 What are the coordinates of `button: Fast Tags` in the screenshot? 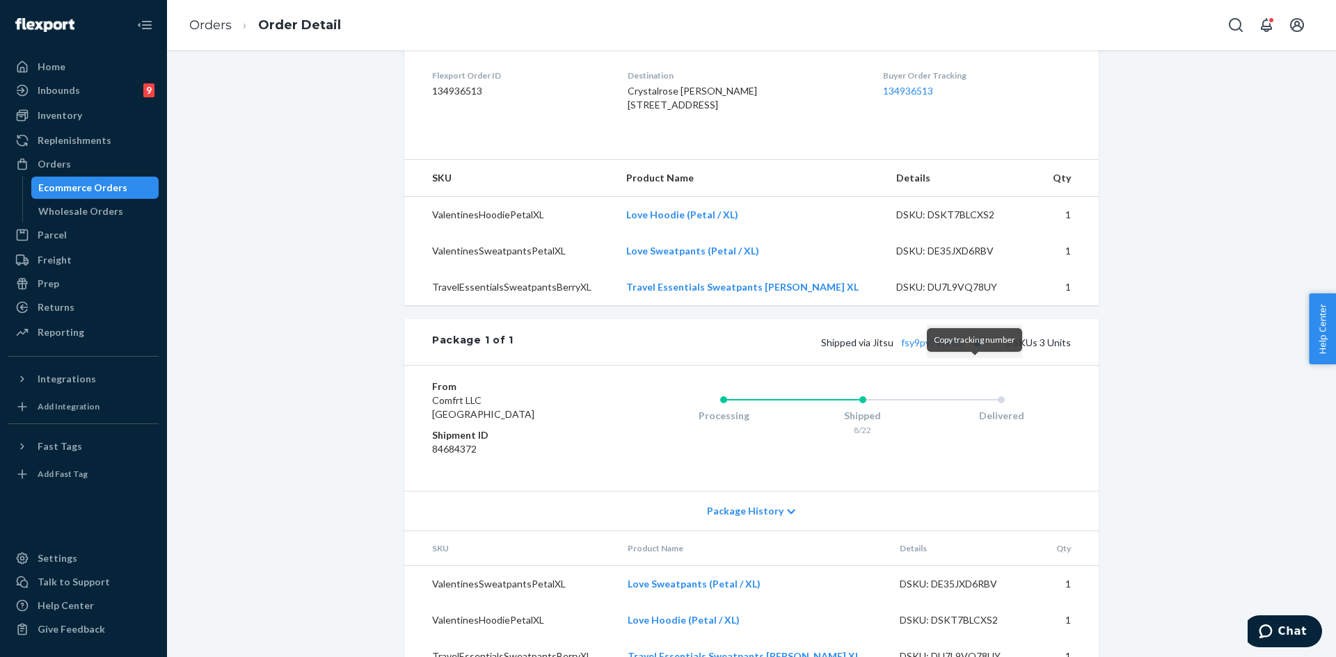 It's located at (83, 447).